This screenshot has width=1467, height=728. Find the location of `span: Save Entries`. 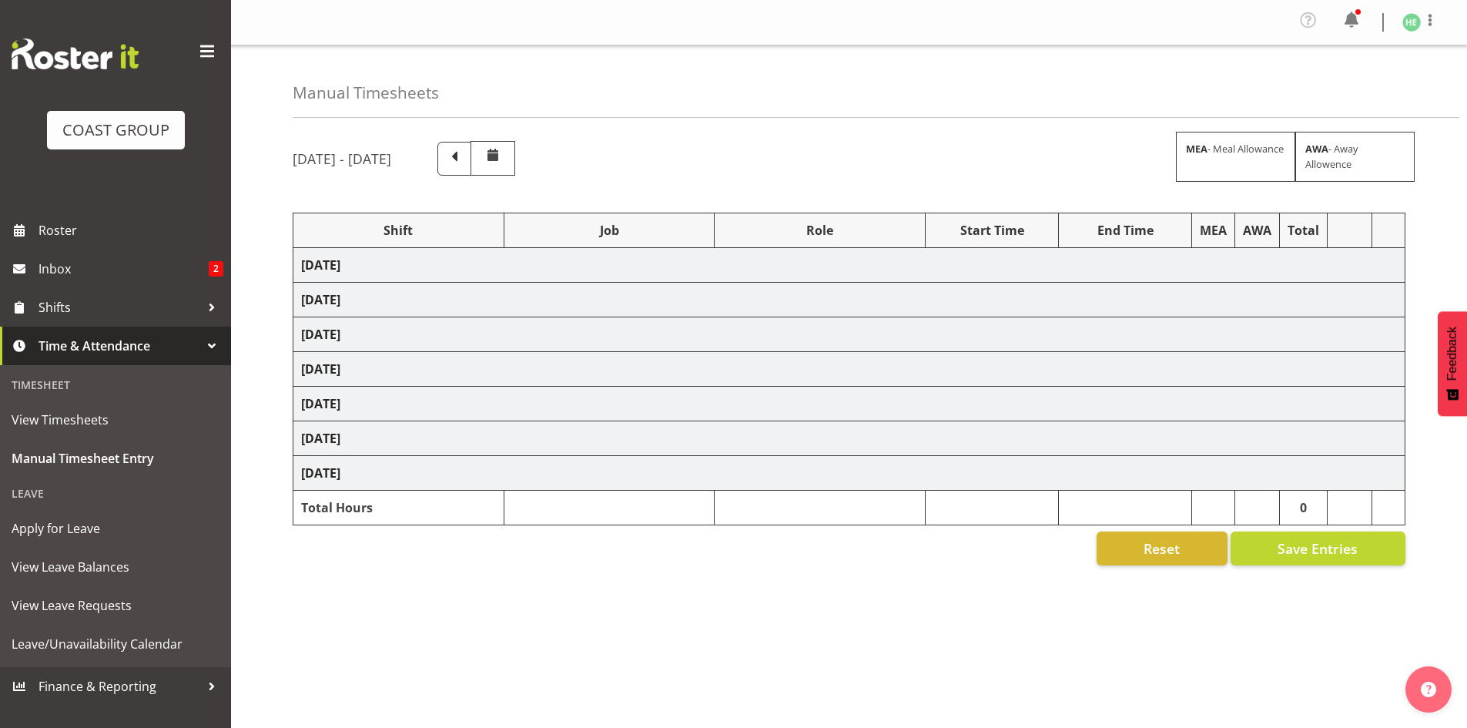

span: Save Entries is located at coordinates (1318, 548).